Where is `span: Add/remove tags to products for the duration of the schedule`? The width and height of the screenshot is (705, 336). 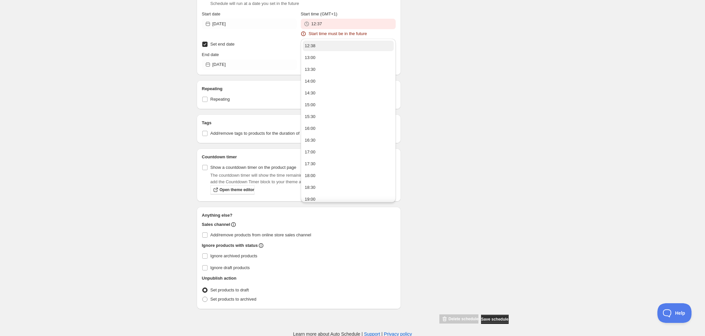
span: Add/remove tags to products for the duration of the schedule is located at coordinates (267, 133).